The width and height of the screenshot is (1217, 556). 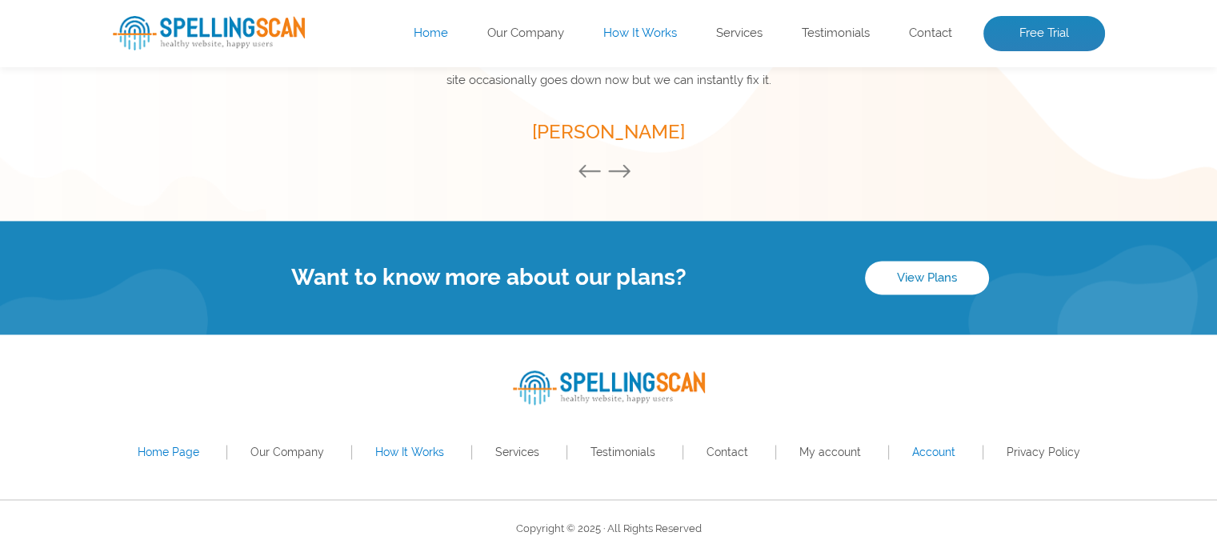 What do you see at coordinates (1044, 34) in the screenshot?
I see `a: Free Trial` at bounding box center [1044, 34].